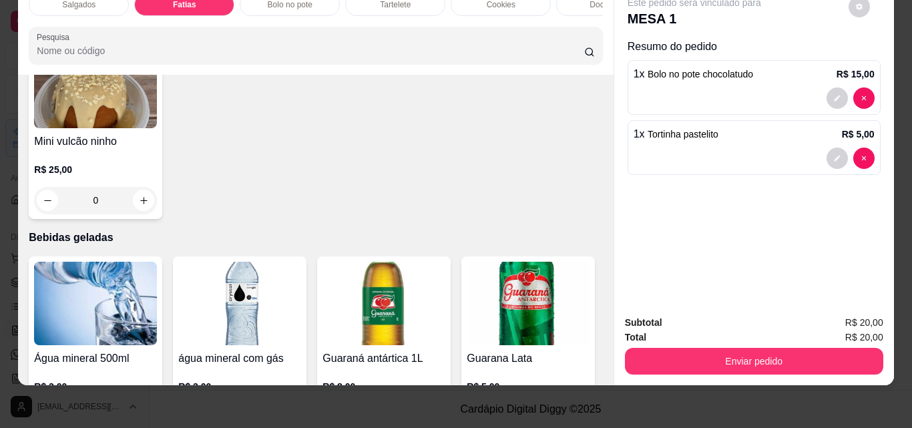 The height and width of the screenshot is (428, 912). Describe the element at coordinates (683, 134) in the screenshot. I see `span: Tortinha pastelito` at that location.